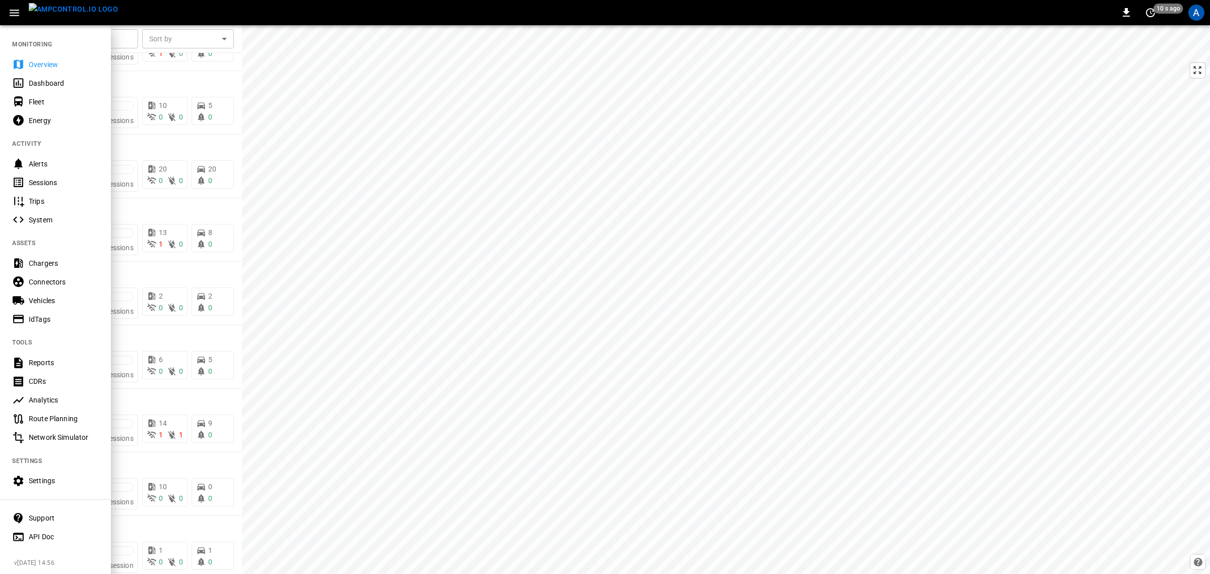  What do you see at coordinates (64, 418) in the screenshot?
I see `div: Route Planning` at bounding box center [64, 418].